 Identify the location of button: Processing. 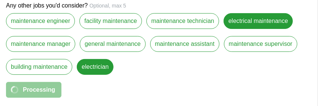
(34, 90).